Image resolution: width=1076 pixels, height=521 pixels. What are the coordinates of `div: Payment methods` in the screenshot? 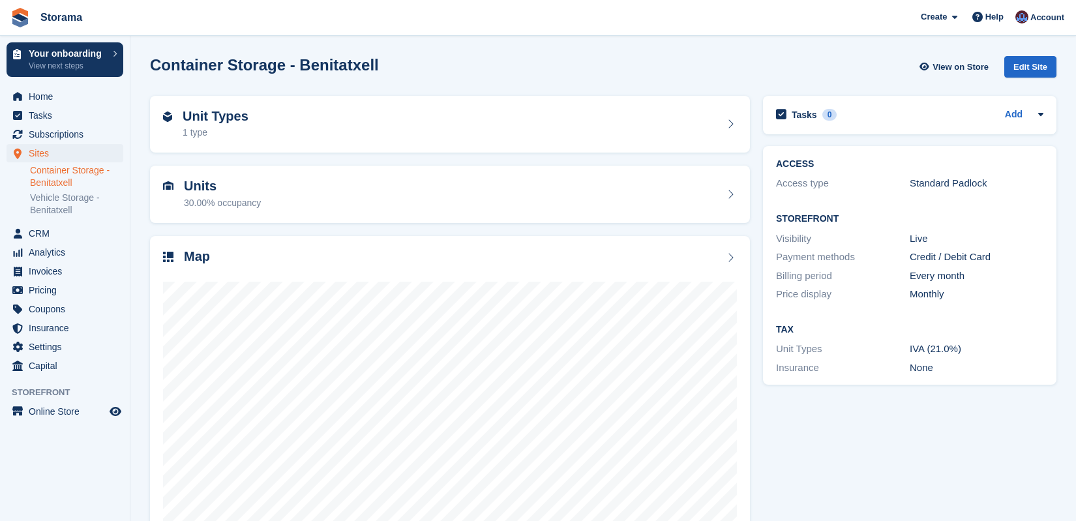 It's located at (842, 257).